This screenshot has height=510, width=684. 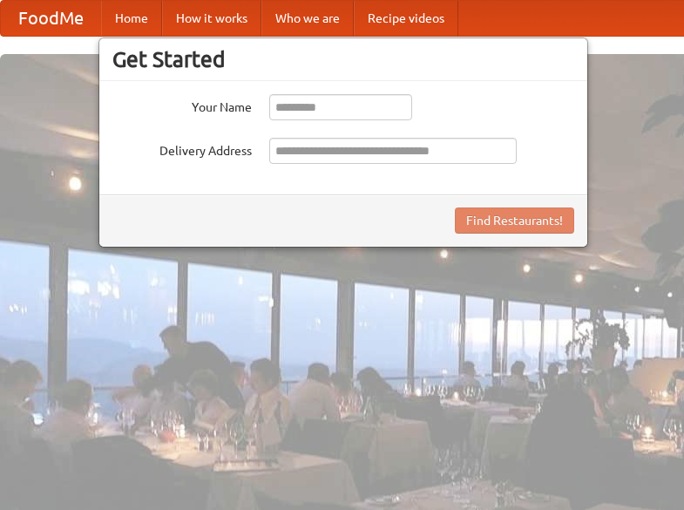 I want to click on a: Home, so click(x=132, y=18).